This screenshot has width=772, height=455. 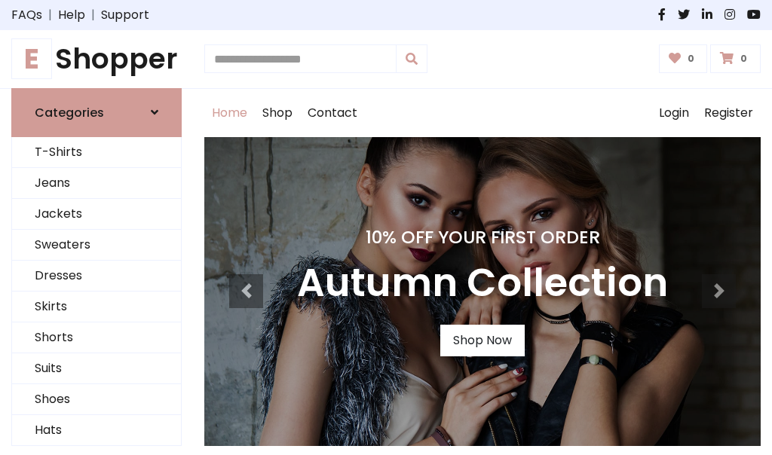 What do you see at coordinates (69, 112) in the screenshot?
I see `h6: Categories` at bounding box center [69, 112].